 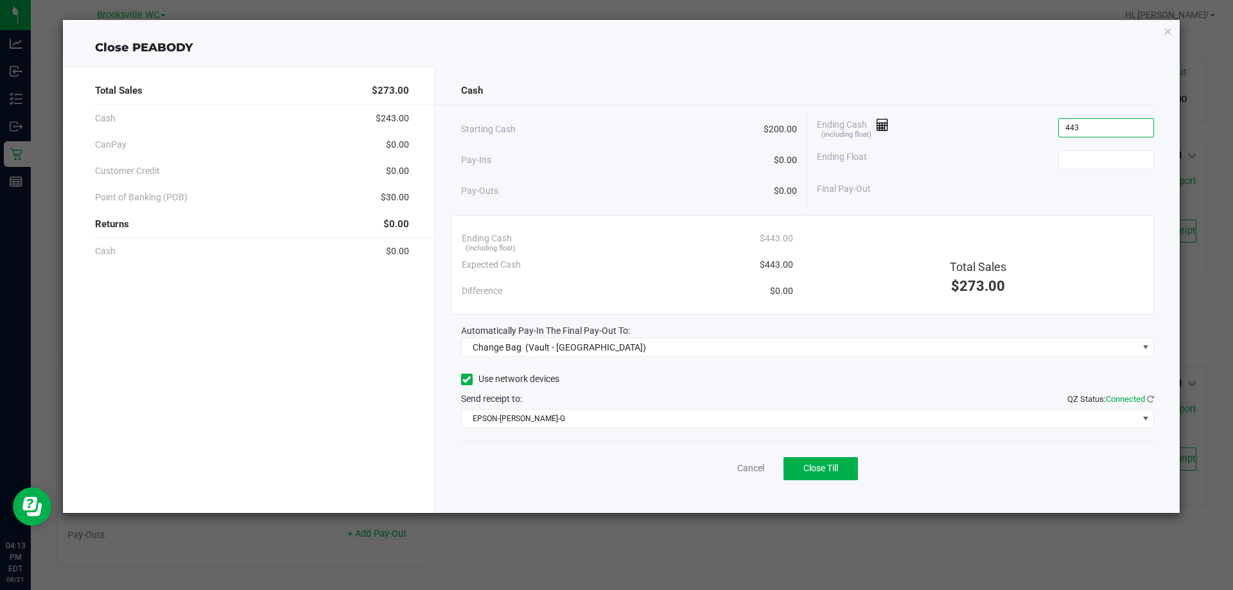 I want to click on span: $30.00, so click(x=395, y=197).